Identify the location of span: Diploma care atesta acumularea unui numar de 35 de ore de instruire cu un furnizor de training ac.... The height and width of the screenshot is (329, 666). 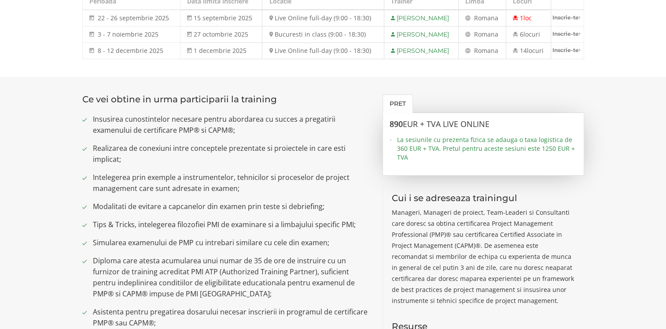
(231, 277).